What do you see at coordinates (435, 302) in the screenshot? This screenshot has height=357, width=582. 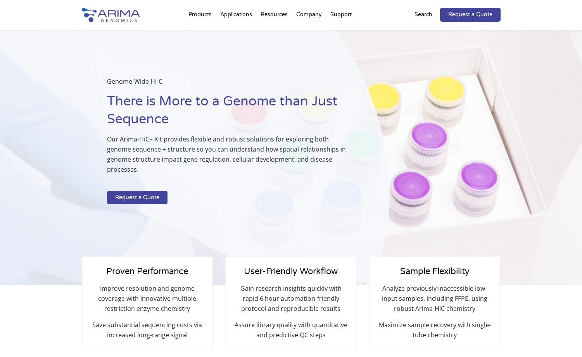 I see `p: Analyze previously inaccessible low-input samples, including FFPE, using robust Arima-HiC chemistry` at bounding box center [435, 302].